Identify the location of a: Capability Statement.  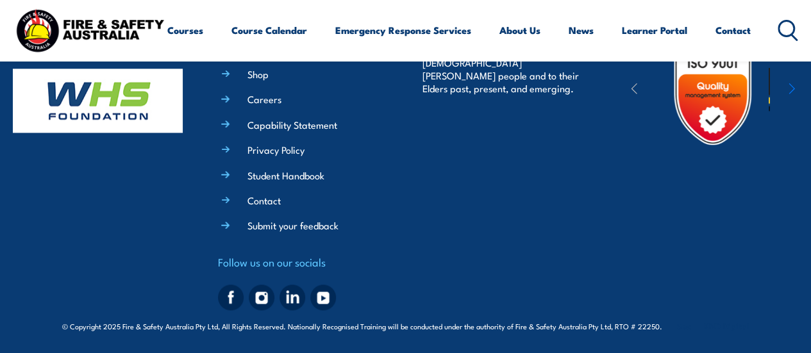
(292, 124).